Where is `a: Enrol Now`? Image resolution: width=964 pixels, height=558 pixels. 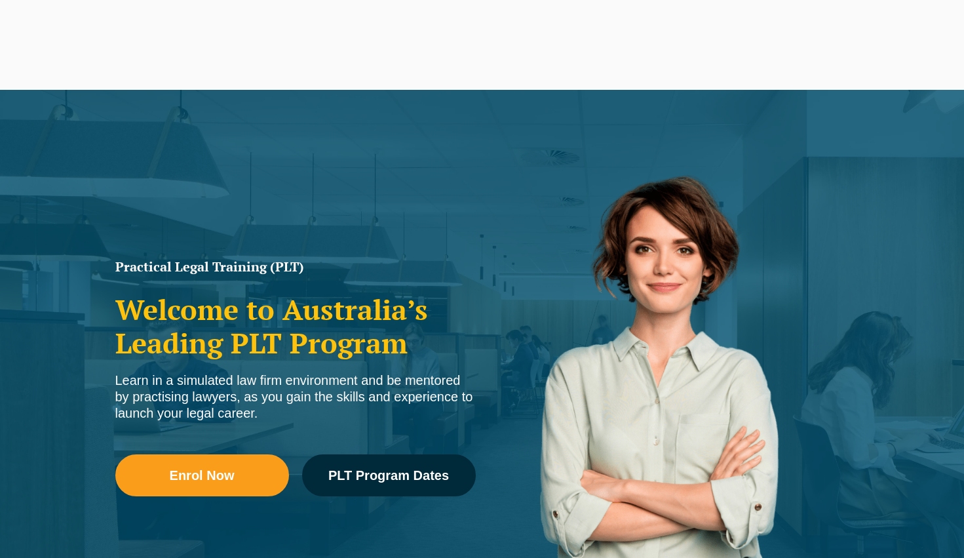 a: Enrol Now is located at coordinates (202, 475).